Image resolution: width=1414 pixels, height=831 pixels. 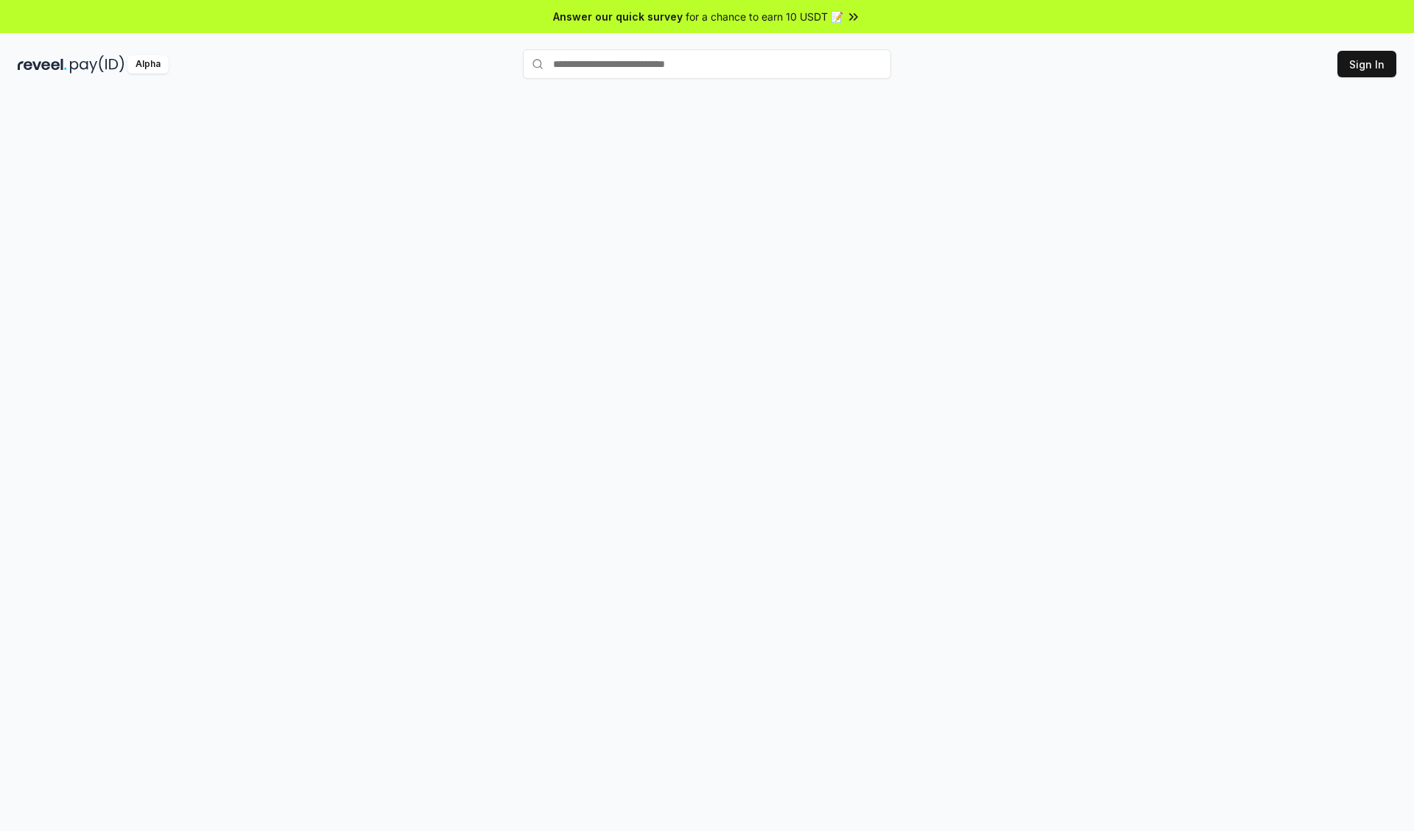 I want to click on img: pay_id, so click(x=97, y=64).